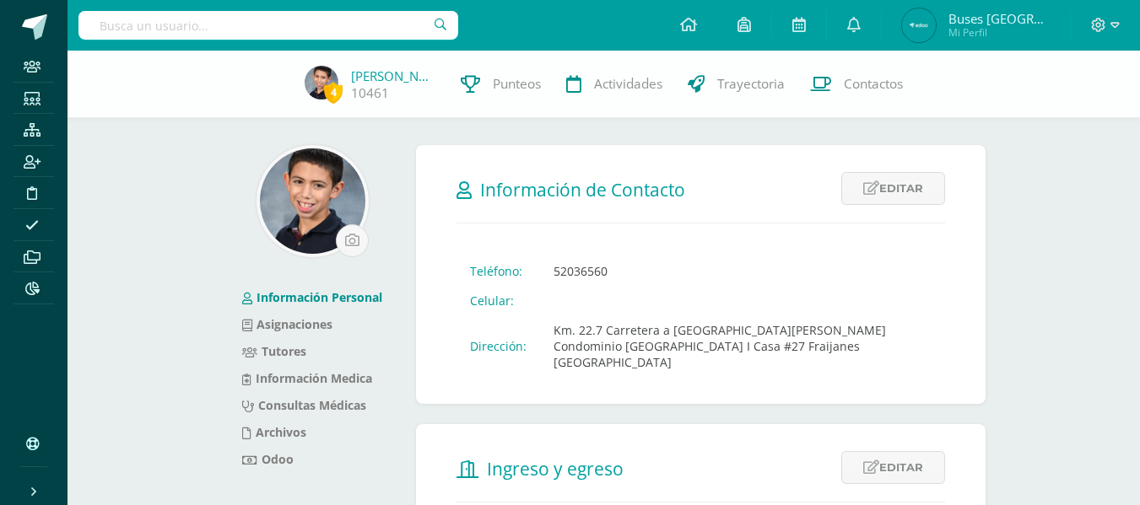 Image resolution: width=1140 pixels, height=505 pixels. Describe the element at coordinates (582, 190) in the screenshot. I see `span: Información de Contacto` at that location.